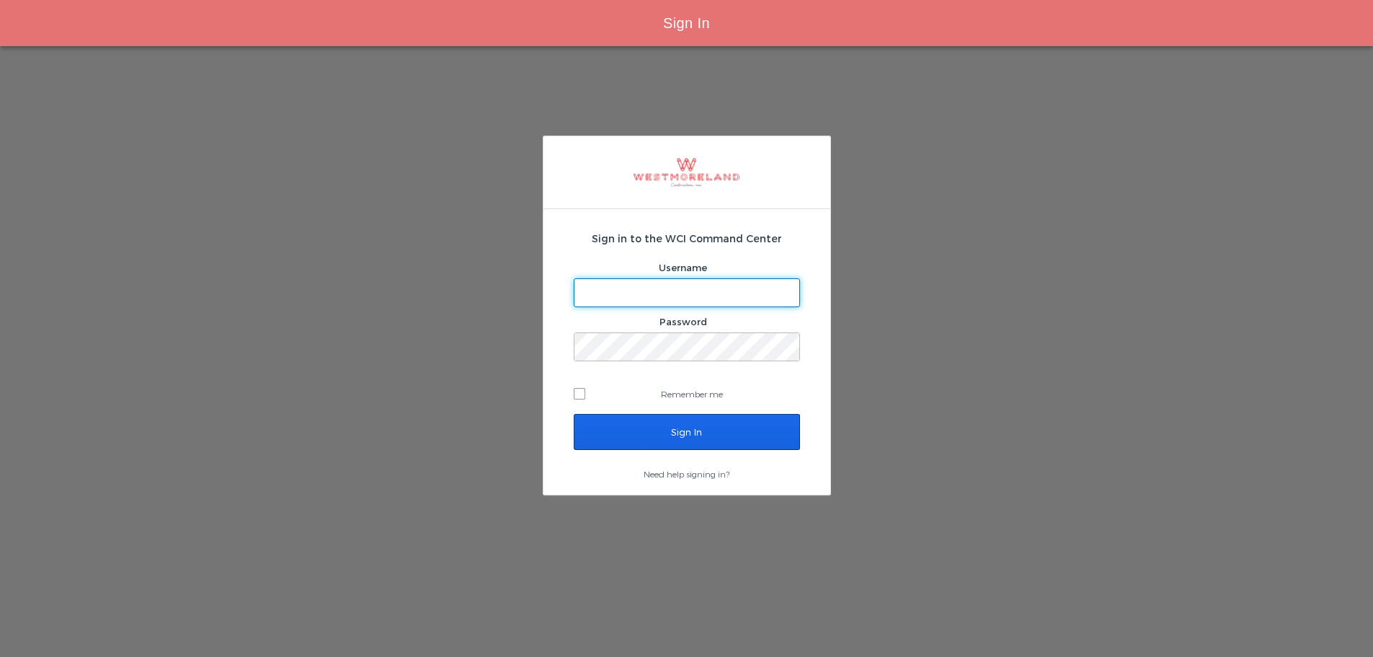  I want to click on label: Username, so click(683, 267).